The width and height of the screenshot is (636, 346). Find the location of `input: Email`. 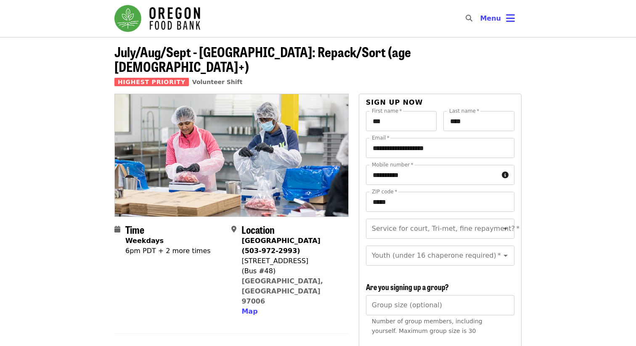

input: Email is located at coordinates (440, 148).